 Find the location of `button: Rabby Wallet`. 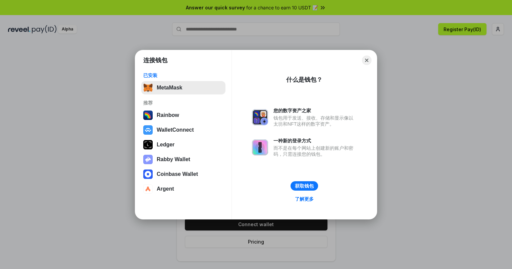

button: Rabby Wallet is located at coordinates (183, 160).